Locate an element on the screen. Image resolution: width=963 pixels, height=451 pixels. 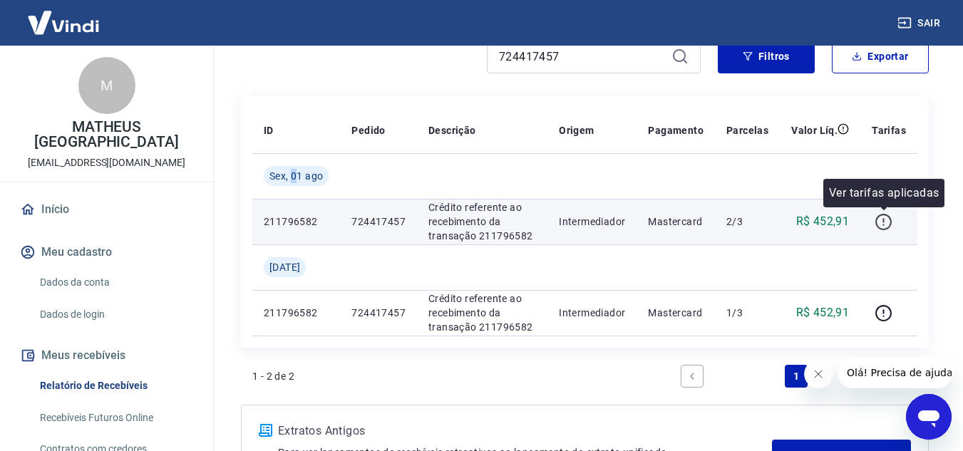
button: Exportar is located at coordinates (881, 56).